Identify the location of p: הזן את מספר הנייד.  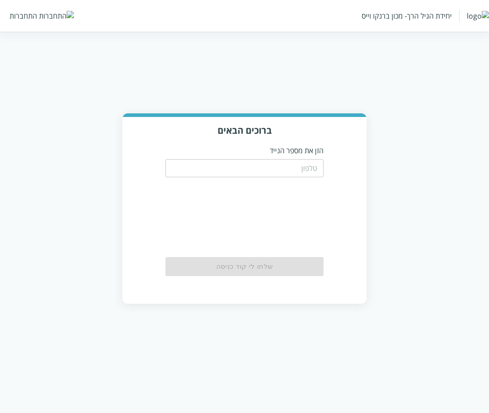
(245, 150).